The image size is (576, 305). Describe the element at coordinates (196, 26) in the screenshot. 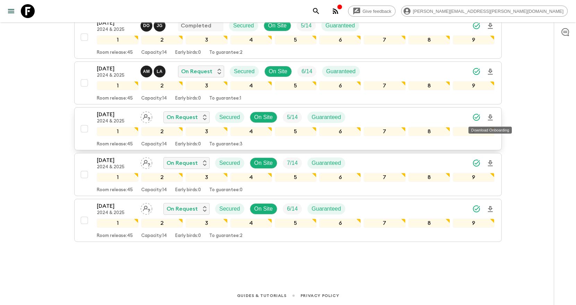

I see `p: Completed` at that location.